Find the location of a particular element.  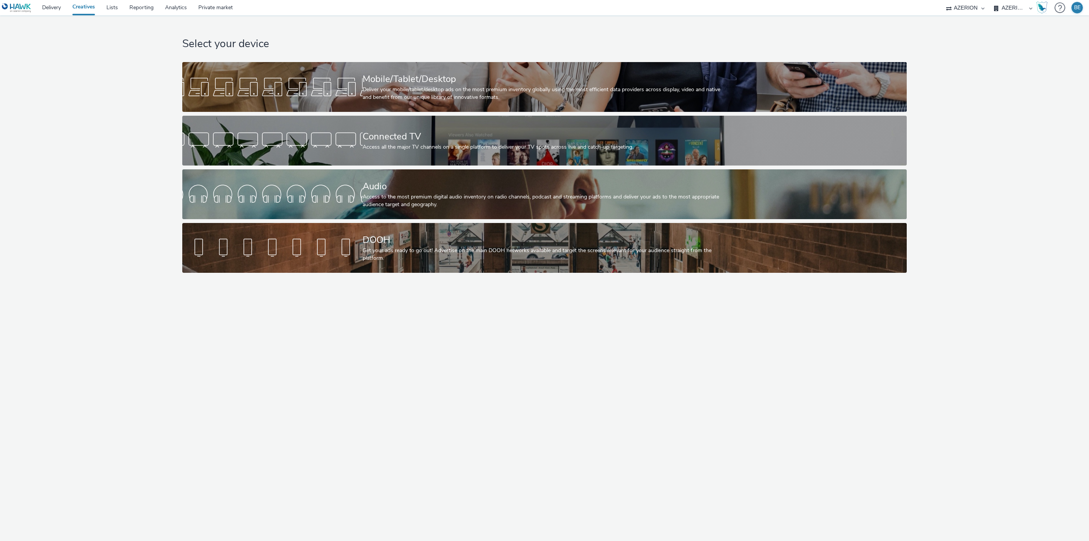

div: Audio is located at coordinates (543, 186).